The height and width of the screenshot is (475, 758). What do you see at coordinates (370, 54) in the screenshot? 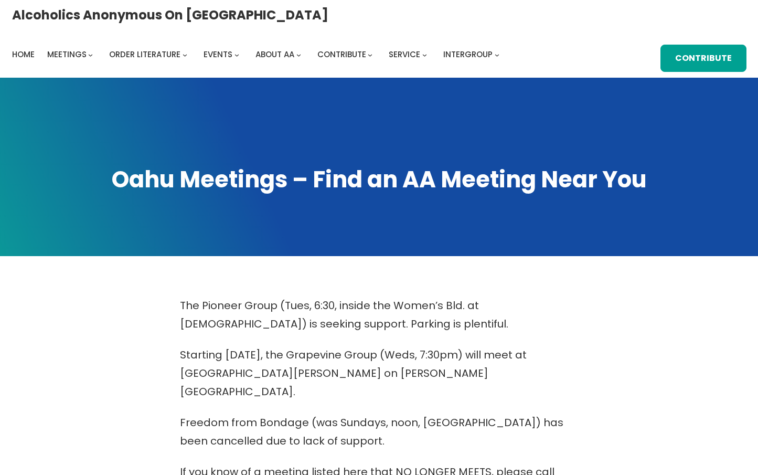
I see `button: Contribute submenu` at bounding box center [370, 54].